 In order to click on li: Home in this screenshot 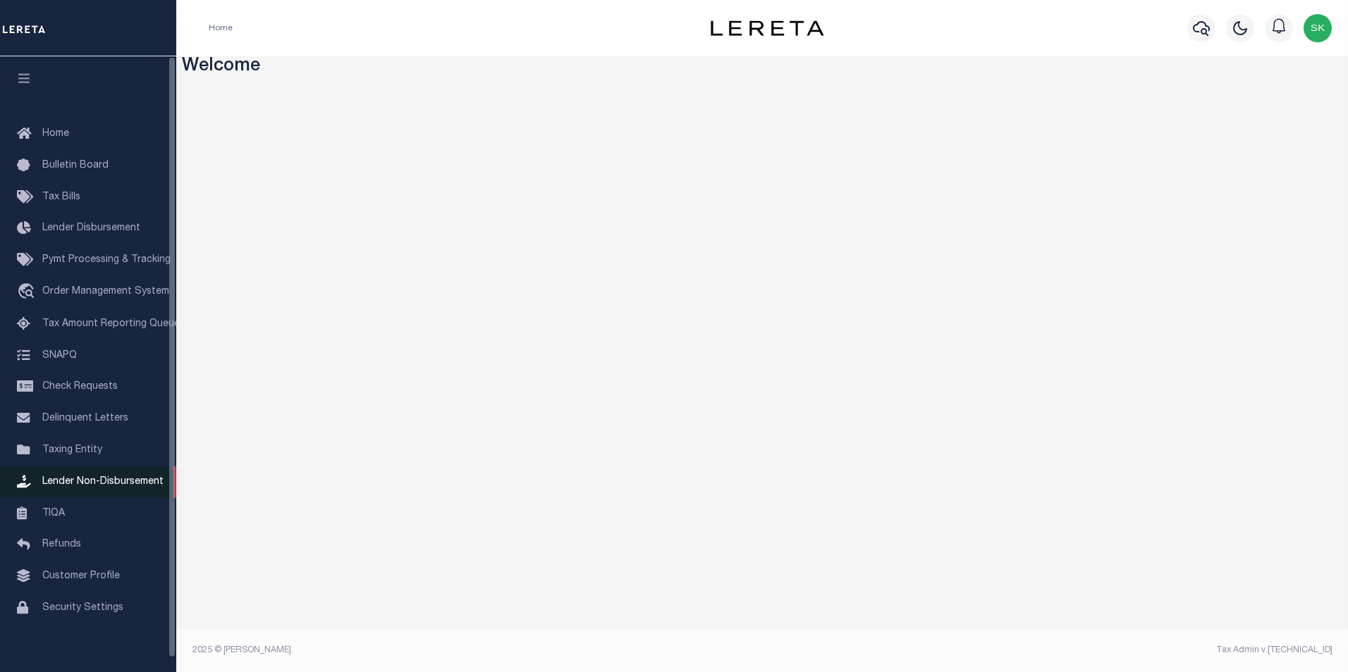, I will do `click(221, 28)`.